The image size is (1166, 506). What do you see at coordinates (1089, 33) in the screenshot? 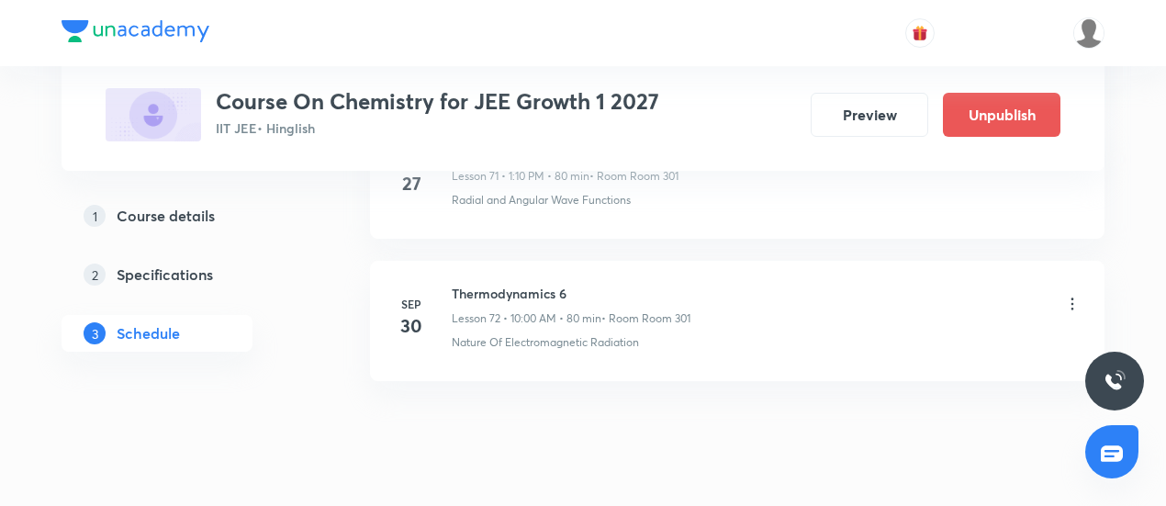
I see `img: Devendra Kumar` at bounding box center [1089, 33].